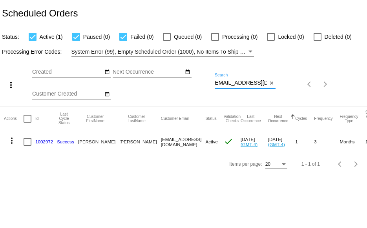  I want to click on input: Search, so click(241, 83).